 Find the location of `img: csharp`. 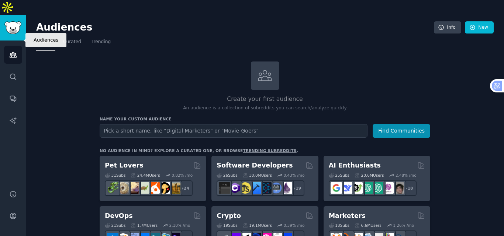

img: csharp is located at coordinates (235, 188).